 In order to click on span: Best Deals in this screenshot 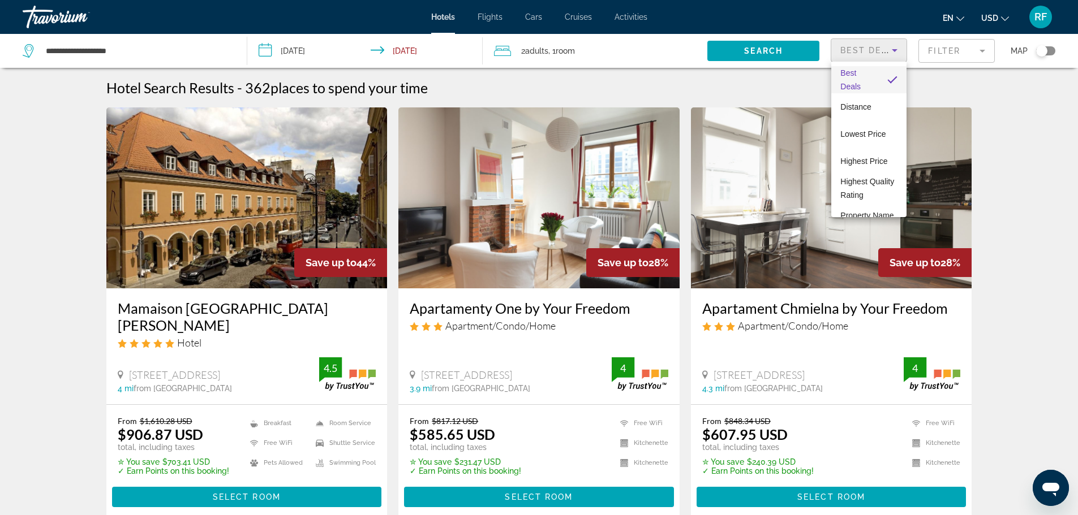, I will do `click(850, 80)`.